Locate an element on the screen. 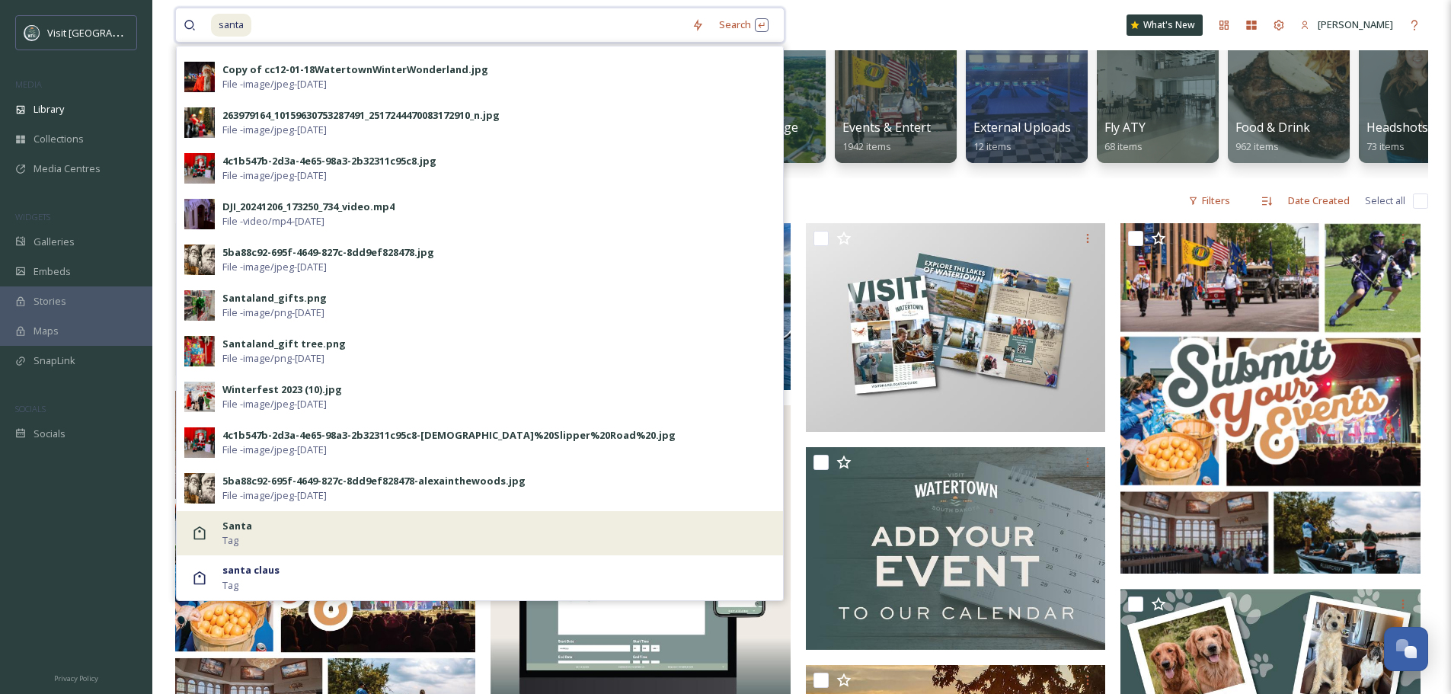  img: Submit events-03.jpg is located at coordinates (956, 548).